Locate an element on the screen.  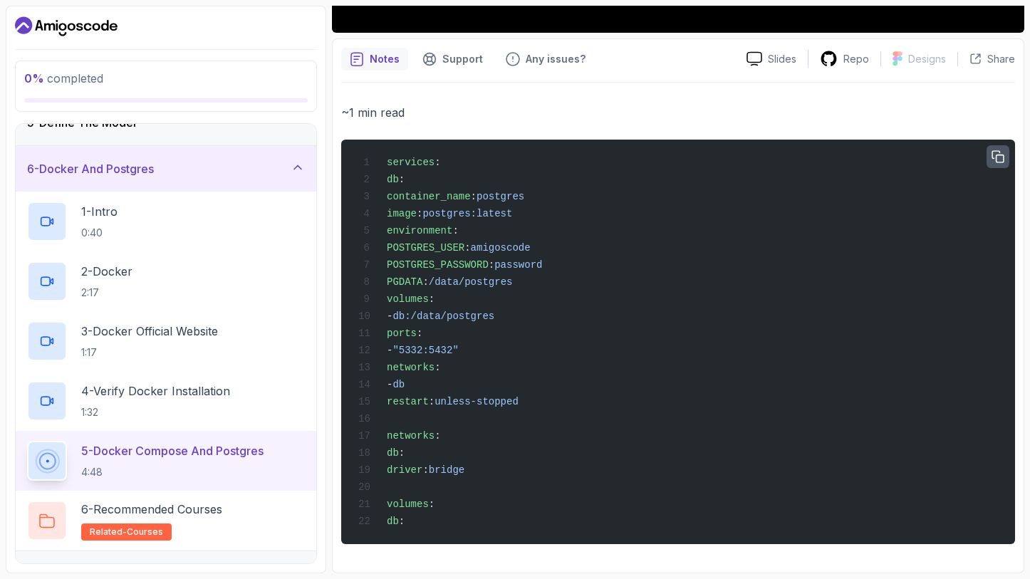
p: 3 - Docker Official Website is located at coordinates (150, 331).